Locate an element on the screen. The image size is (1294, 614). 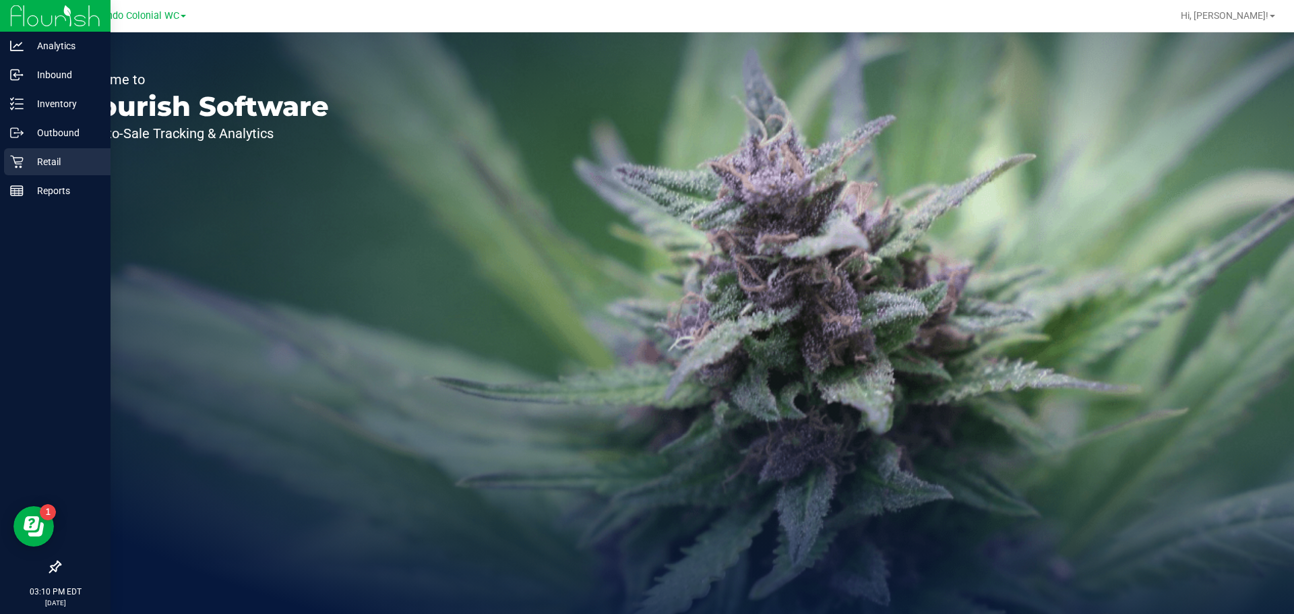
p: Reports is located at coordinates (64, 191).